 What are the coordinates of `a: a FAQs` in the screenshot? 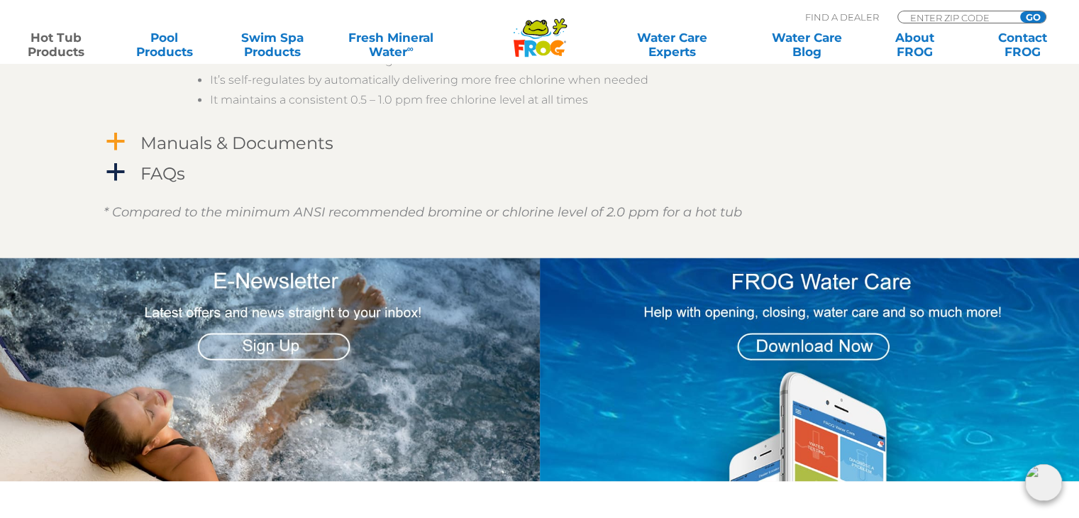 It's located at (540, 173).